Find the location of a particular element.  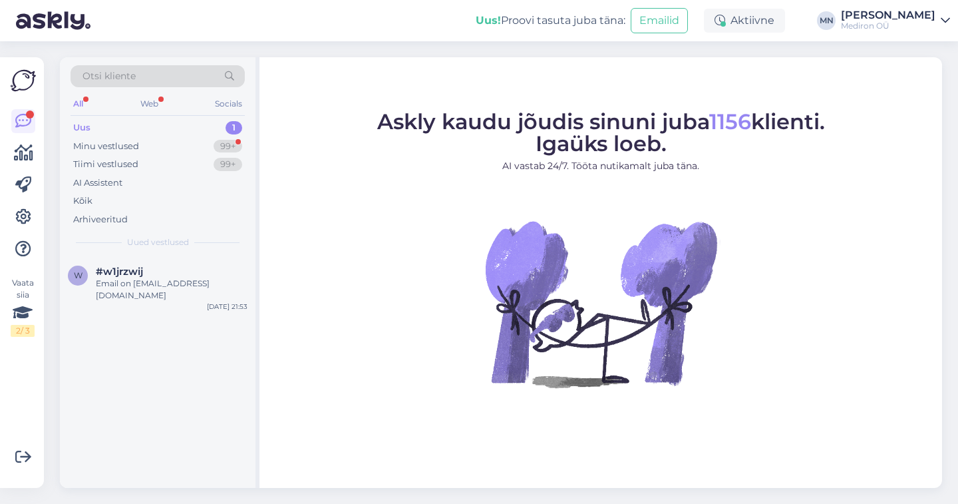

div: Uus is located at coordinates (82, 128).